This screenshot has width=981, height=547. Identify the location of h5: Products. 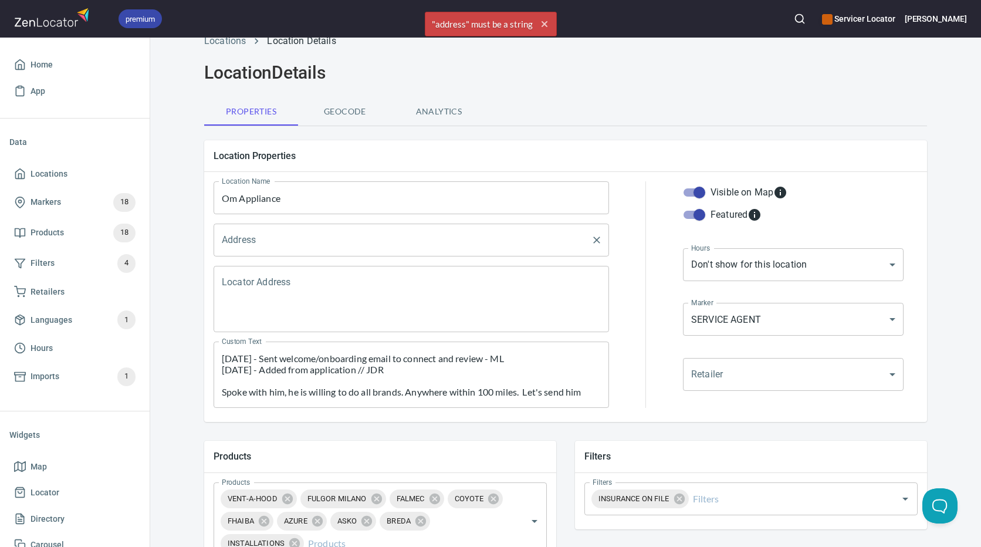
(380, 456).